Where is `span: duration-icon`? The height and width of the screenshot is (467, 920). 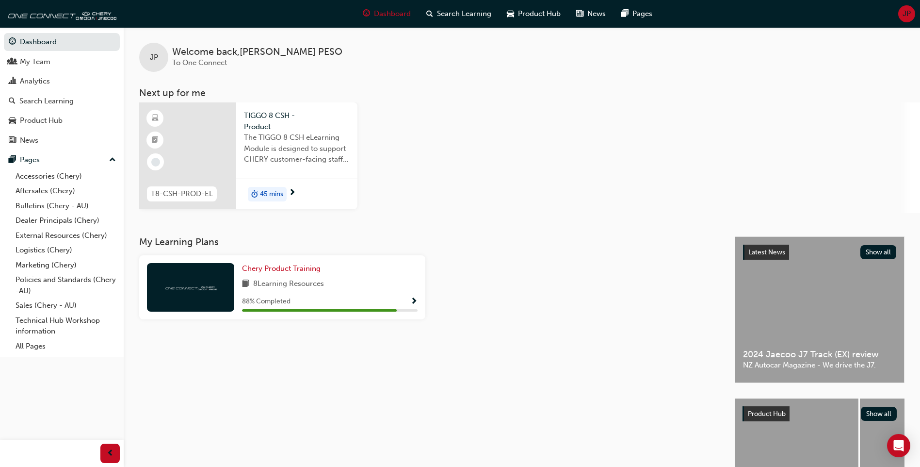
span: duration-icon is located at coordinates (255, 194).